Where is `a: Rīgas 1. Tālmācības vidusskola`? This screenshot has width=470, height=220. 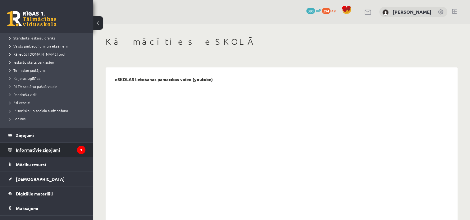
a: Rīgas 1. Tālmācības vidusskola is located at coordinates (32, 19).